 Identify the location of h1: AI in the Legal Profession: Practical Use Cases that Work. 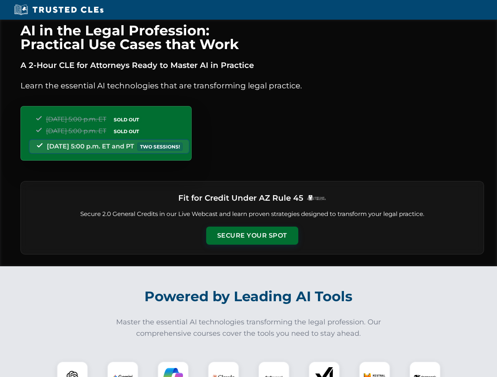
(252, 37).